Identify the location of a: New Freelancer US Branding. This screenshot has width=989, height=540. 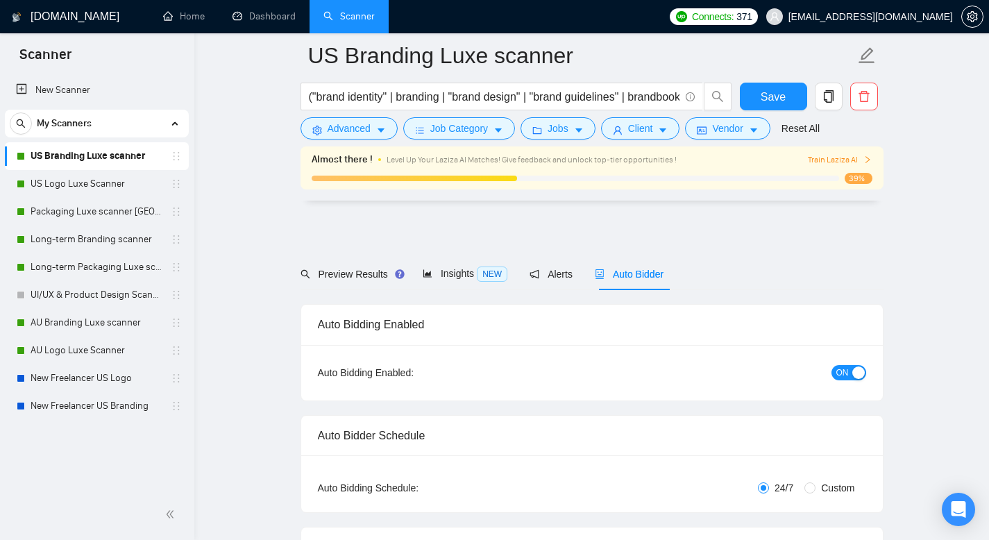
(96, 406).